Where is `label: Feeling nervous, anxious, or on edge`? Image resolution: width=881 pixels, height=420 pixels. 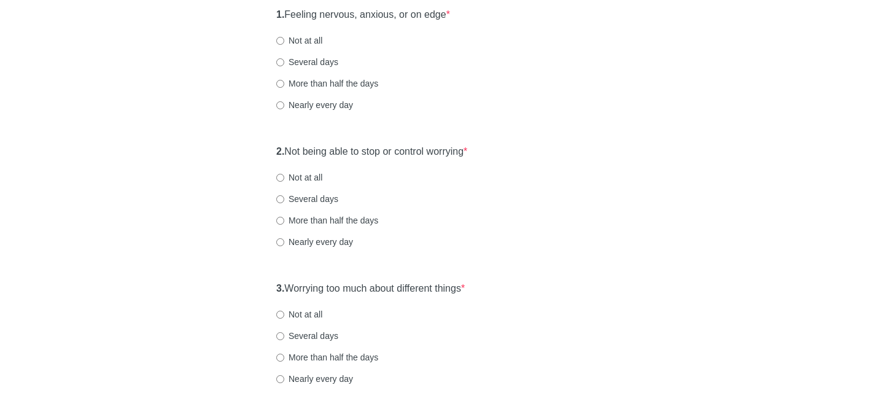
label: Feeling nervous, anxious, or on edge is located at coordinates (363, 15).